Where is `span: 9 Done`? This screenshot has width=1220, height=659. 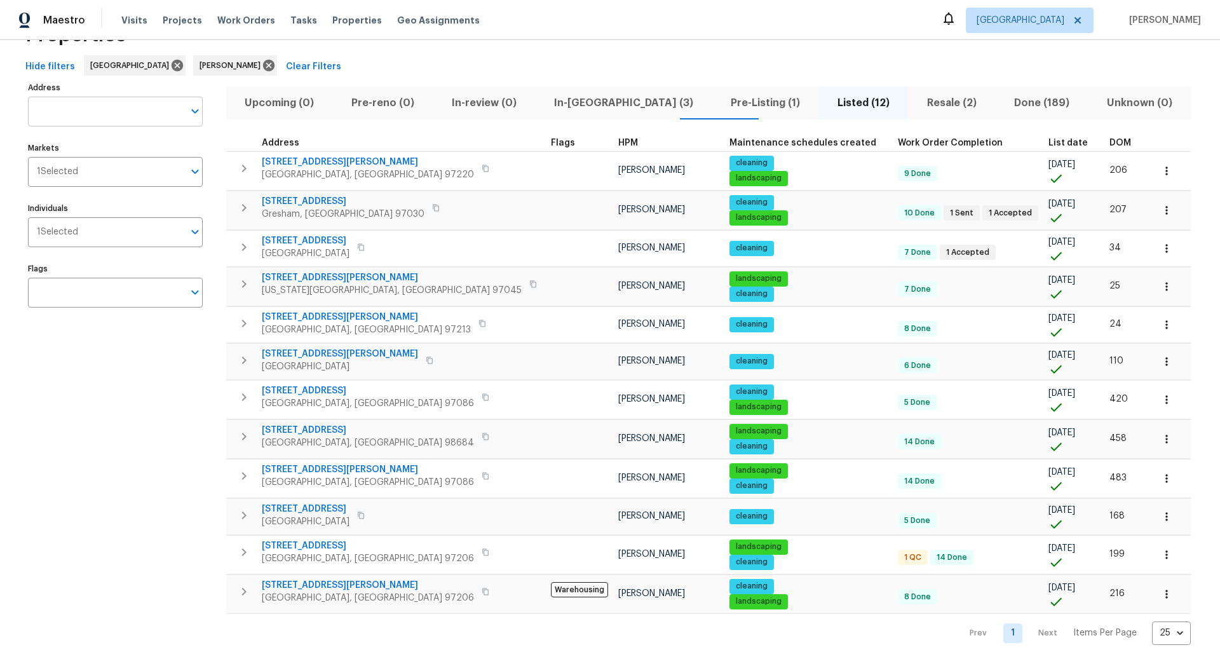 span: 9 Done is located at coordinates (918, 173).